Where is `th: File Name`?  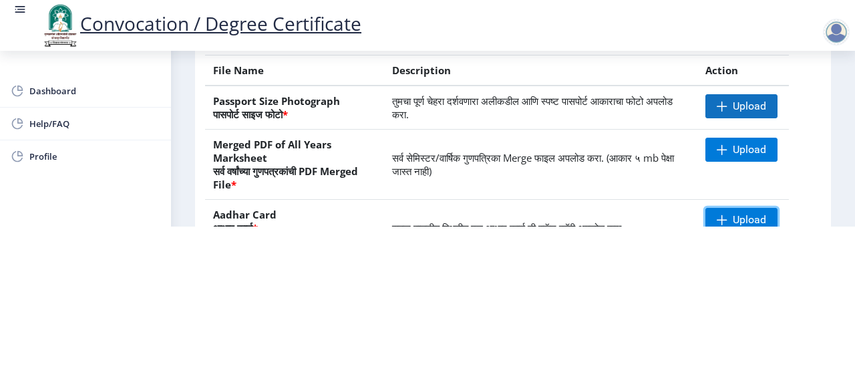
th: File Name is located at coordinates (294, 71).